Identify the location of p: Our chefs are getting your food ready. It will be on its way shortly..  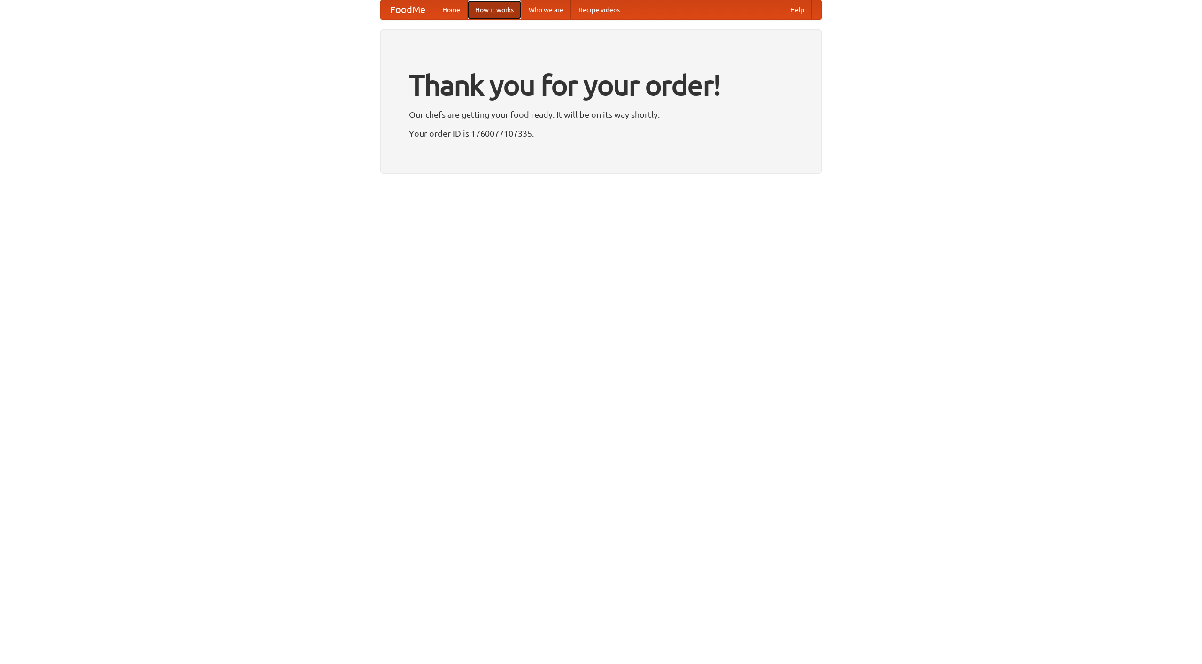
(601, 115).